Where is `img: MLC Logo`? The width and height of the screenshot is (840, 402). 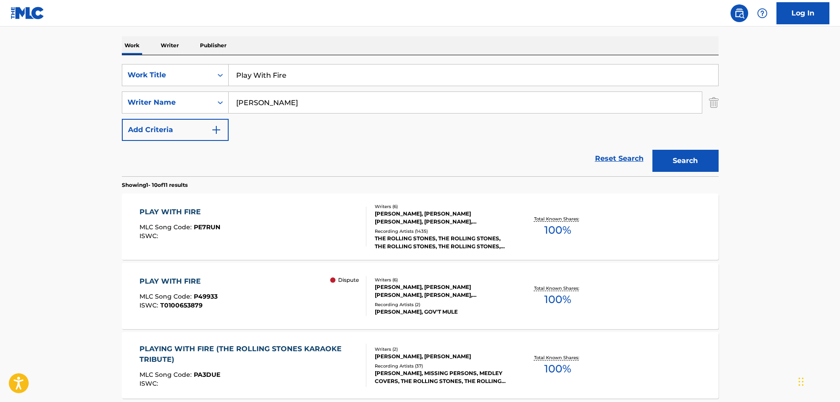 img: MLC Logo is located at coordinates (27, 13).